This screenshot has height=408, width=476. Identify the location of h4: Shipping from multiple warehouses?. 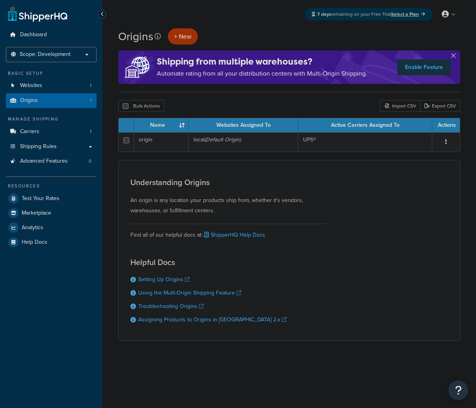
(262, 61).